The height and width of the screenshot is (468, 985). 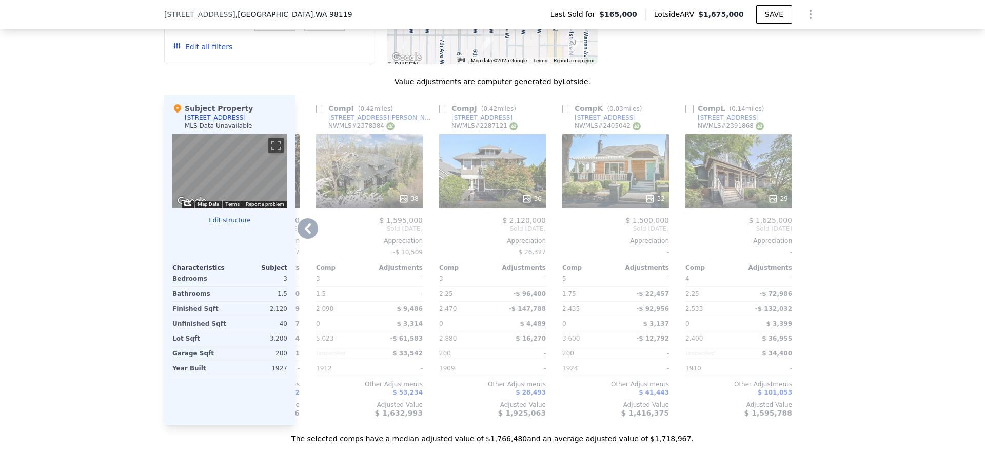 I want to click on span: $ 101,053, so click(x=775, y=392).